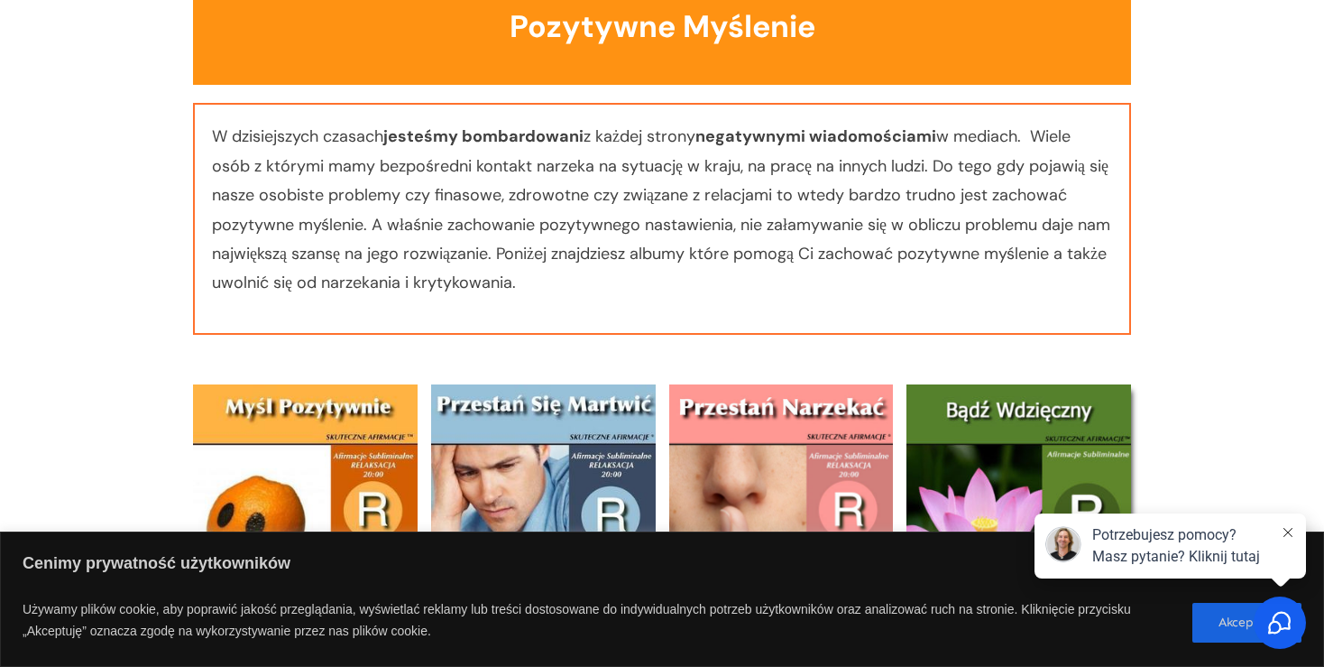 This screenshot has height=667, width=1324. What do you see at coordinates (816, 136) in the screenshot?
I see `span: negatywnymi wiadomościami` at bounding box center [816, 136].